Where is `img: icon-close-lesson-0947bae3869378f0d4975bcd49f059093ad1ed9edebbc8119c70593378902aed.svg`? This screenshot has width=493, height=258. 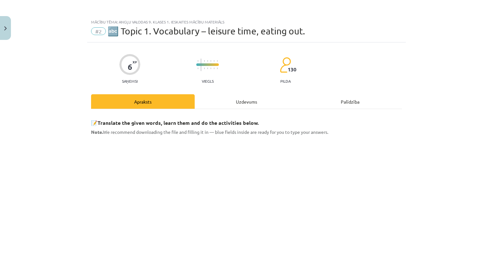 img: icon-close-lesson-0947bae3869378f0d4975bcd49f059093ad1ed9edebbc8119c70593378902aed.svg is located at coordinates (5, 28).